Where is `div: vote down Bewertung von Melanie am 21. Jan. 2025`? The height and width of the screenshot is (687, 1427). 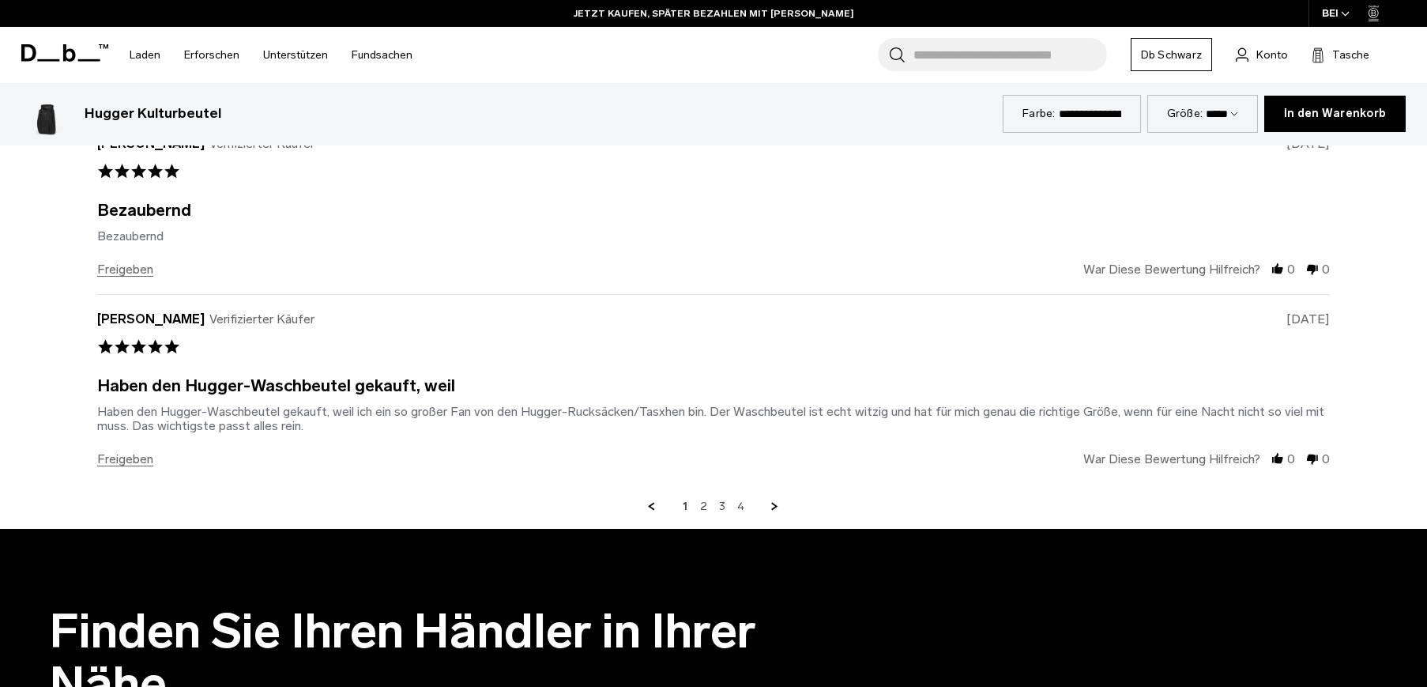 div: vote down Bewertung von Melanie am 21. Jan. 2025 is located at coordinates (1313, 459).